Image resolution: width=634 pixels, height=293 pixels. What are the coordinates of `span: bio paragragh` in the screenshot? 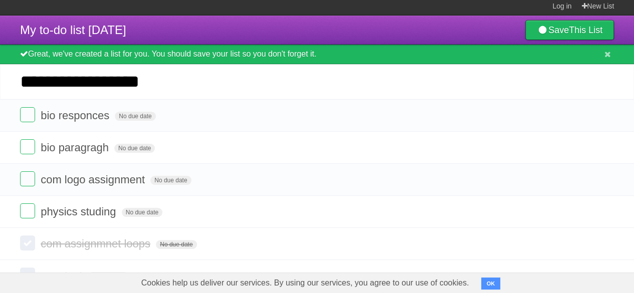 It's located at (76, 147).